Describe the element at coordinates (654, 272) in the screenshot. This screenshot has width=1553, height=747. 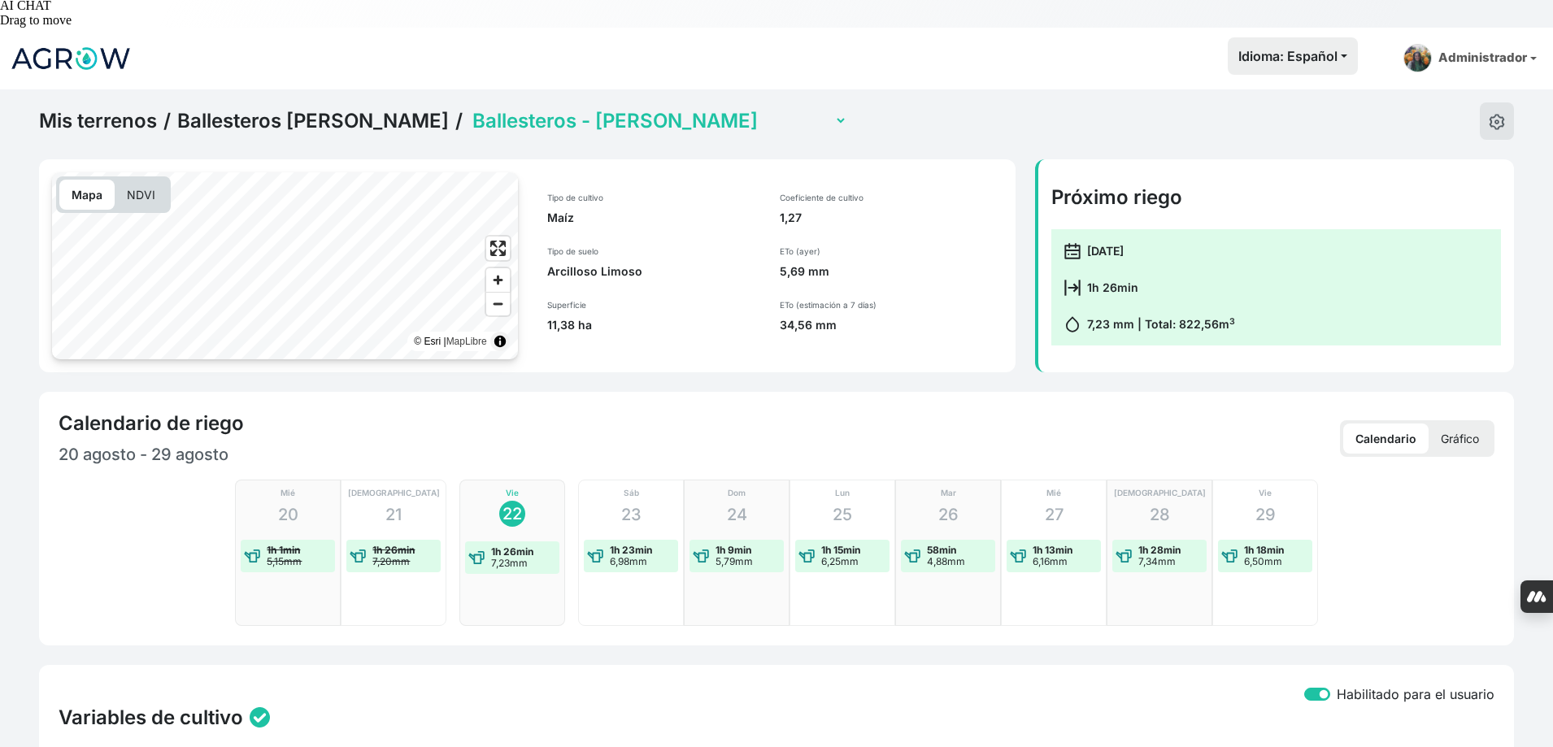
I see `p: Arcilloso Limoso` at that location.